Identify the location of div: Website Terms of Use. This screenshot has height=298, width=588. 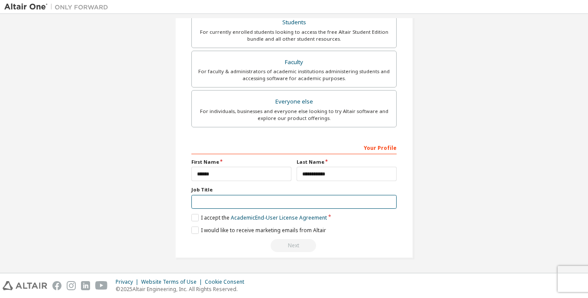
(173, 282).